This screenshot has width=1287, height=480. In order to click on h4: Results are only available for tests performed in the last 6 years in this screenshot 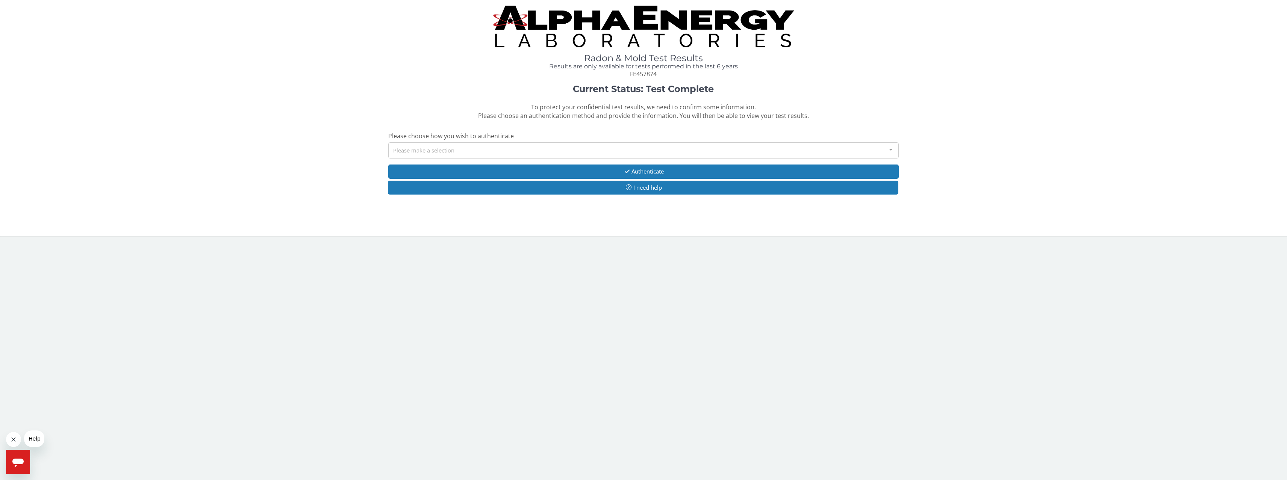, I will do `click(644, 67)`.